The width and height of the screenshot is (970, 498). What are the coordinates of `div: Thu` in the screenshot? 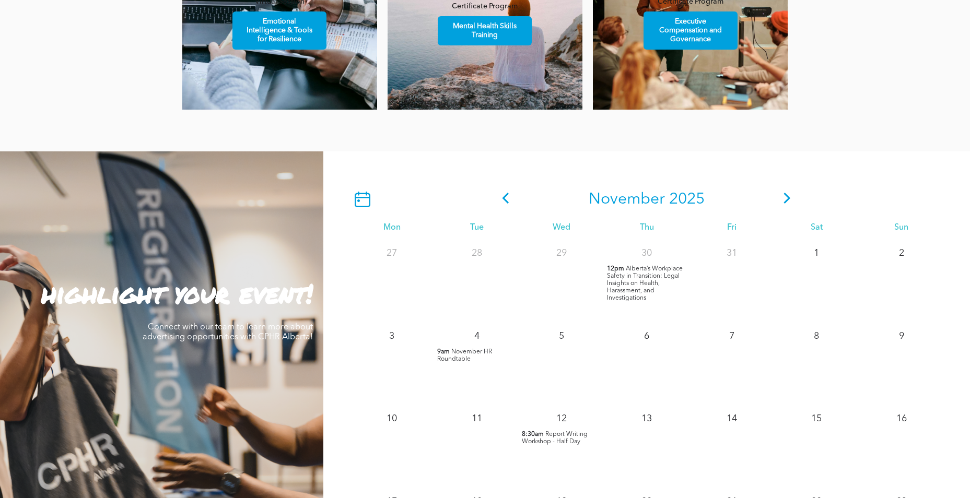 It's located at (647, 228).